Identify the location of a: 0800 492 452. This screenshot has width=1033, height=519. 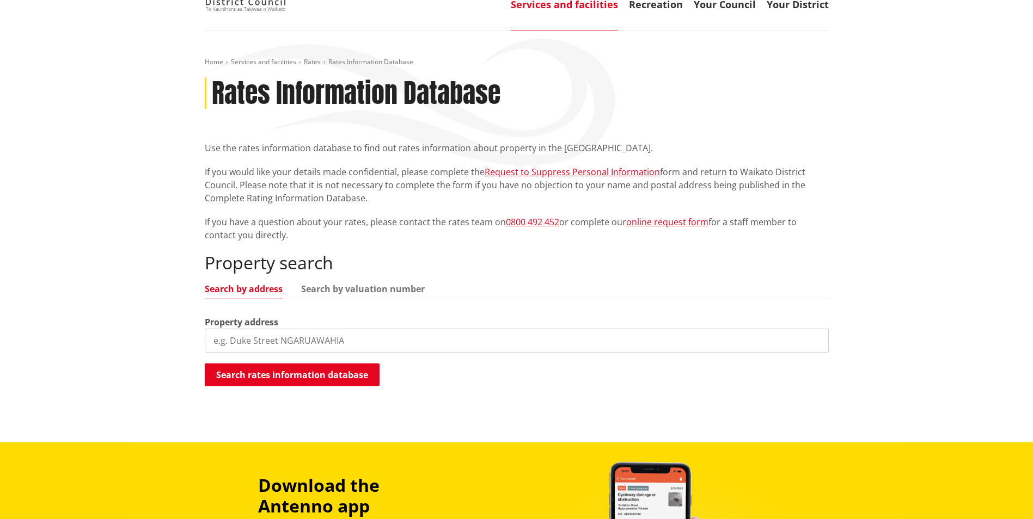
(532, 222).